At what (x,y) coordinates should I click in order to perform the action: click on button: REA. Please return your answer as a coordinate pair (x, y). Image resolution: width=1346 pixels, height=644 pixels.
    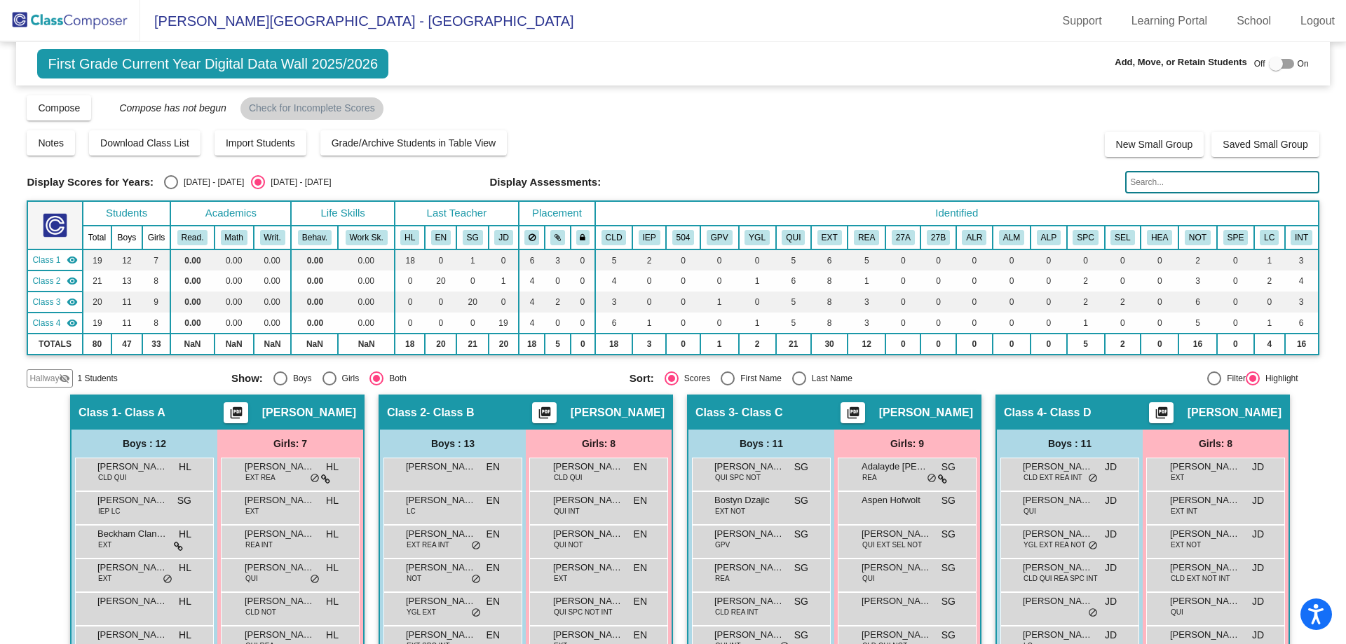
    Looking at the image, I should click on (866, 238).